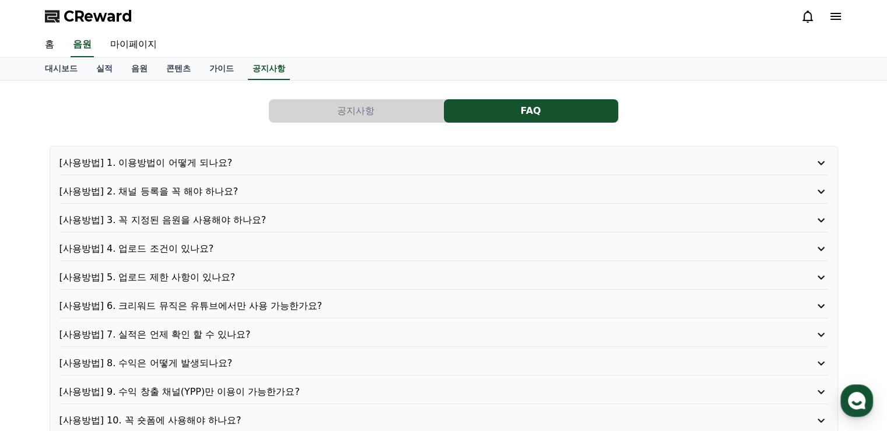 Image resolution: width=887 pixels, height=431 pixels. Describe the element at coordinates (413, 391) in the screenshot. I see `p: [사용방법] 9. 수익 창출 채널(YPP)만 이용이 가능한가요?` at that location.